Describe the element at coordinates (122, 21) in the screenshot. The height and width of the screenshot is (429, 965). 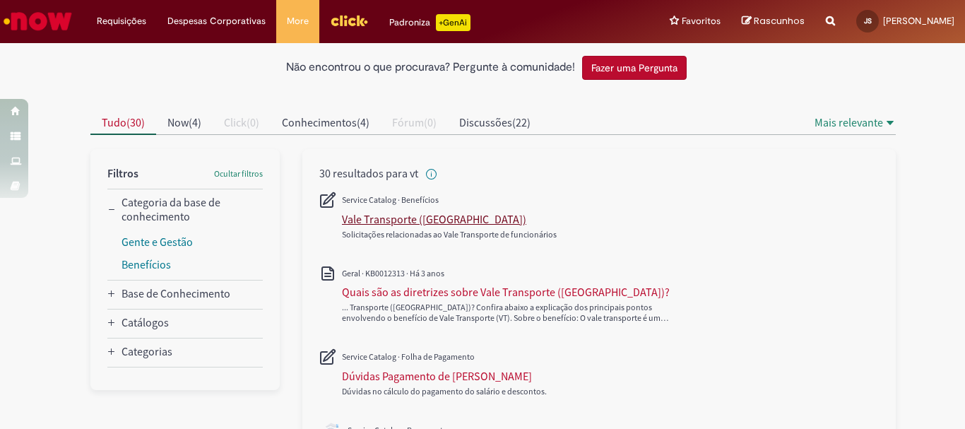
I see `span: Requisições` at that location.